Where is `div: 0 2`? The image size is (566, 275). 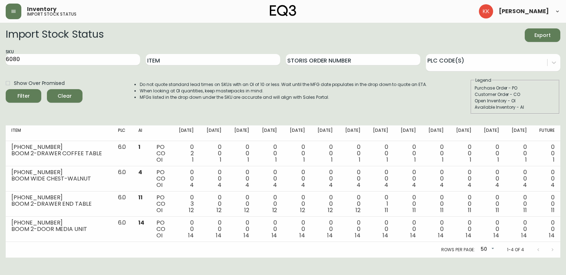
div: 0 2 is located at coordinates (186, 154).